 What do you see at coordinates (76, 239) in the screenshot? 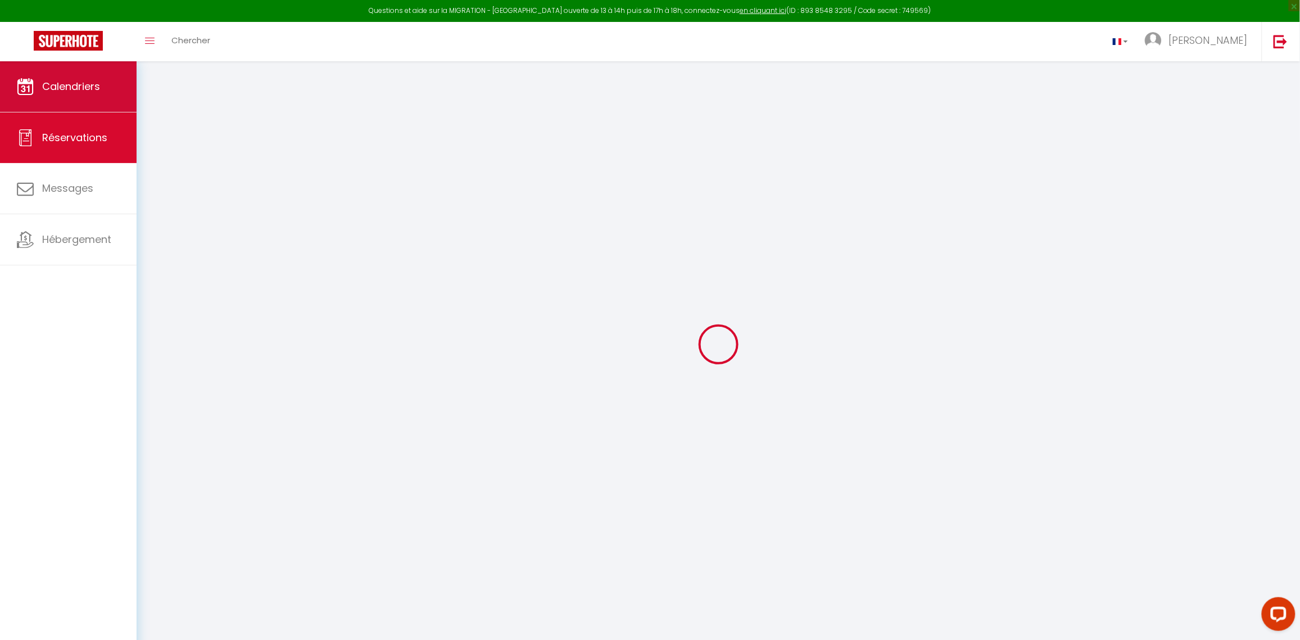
I see `span: Hébergement` at bounding box center [76, 239].